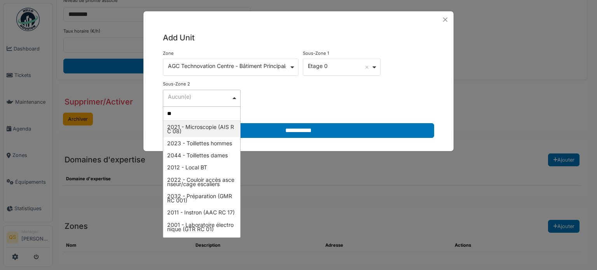 This screenshot has width=597, height=270. What do you see at coordinates (202, 143) in the screenshot?
I see `div: 2023 - Toillettes hommes` at bounding box center [202, 143].